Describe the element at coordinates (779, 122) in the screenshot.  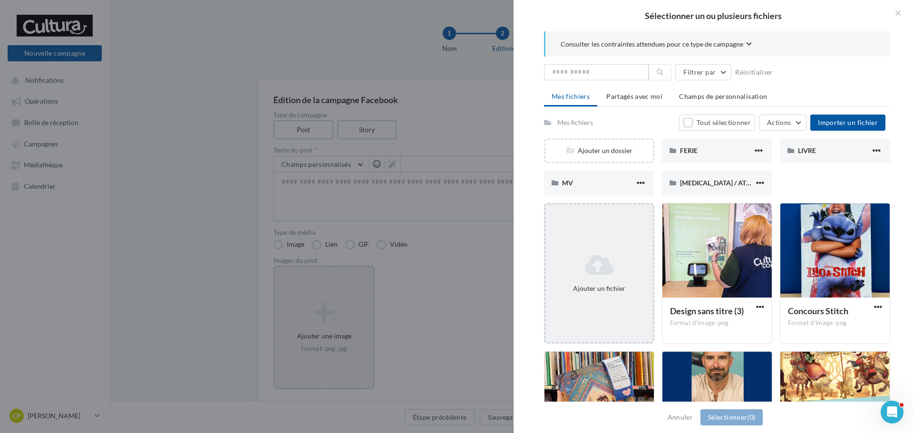
I see `span: Actions` at that location.